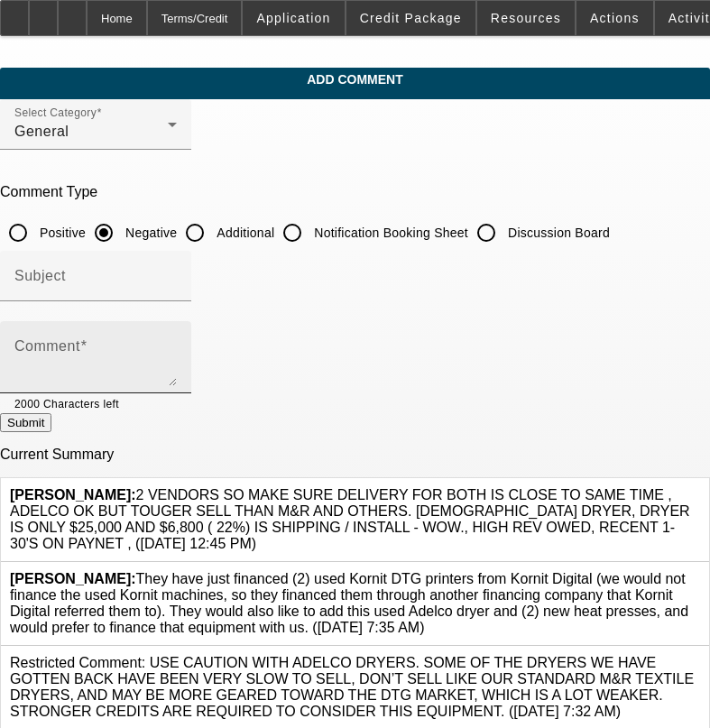  What do you see at coordinates (55, 113) in the screenshot?
I see `mat-label: Select Category` at bounding box center [55, 113].